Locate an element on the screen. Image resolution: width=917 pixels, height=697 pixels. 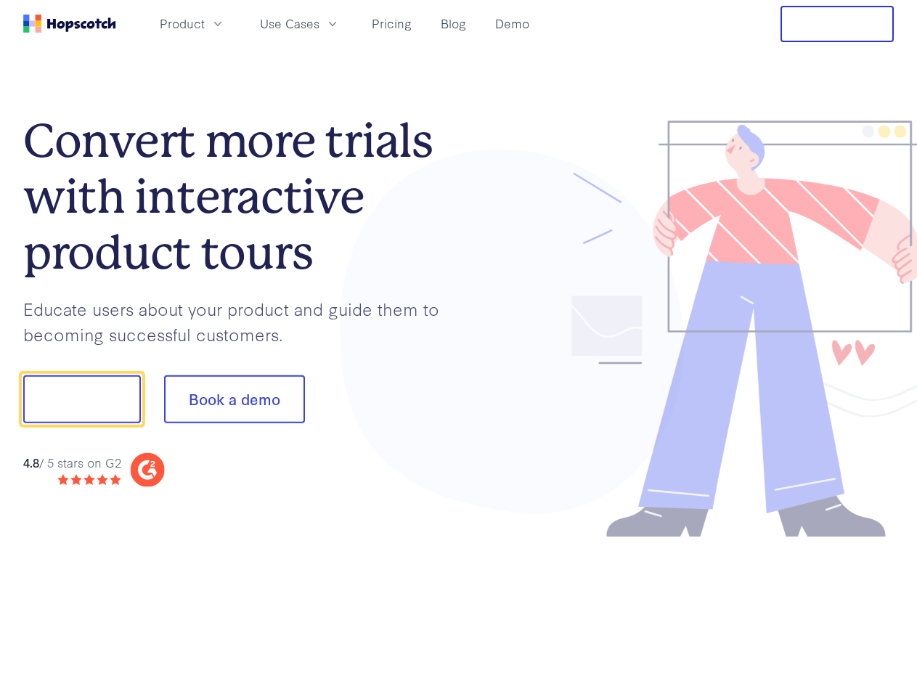
span: Product is located at coordinates (182, 23).